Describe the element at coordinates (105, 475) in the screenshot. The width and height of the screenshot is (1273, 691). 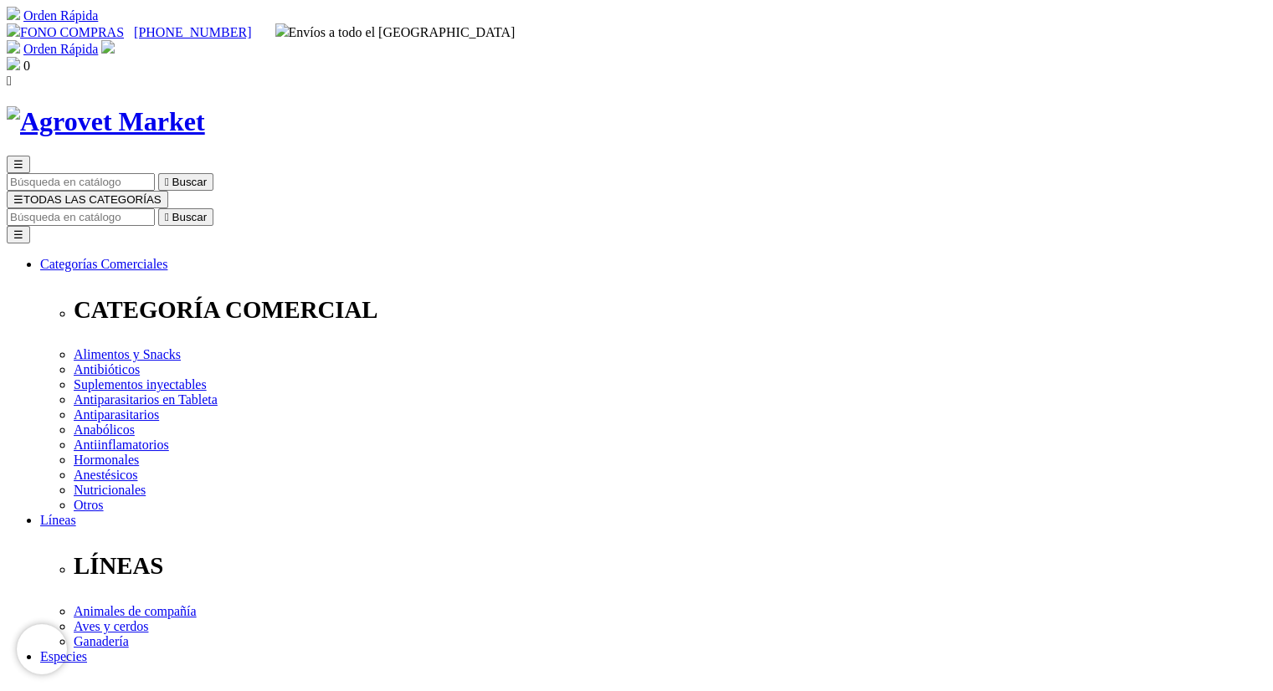
I see `span: Anestésicos` at that location.